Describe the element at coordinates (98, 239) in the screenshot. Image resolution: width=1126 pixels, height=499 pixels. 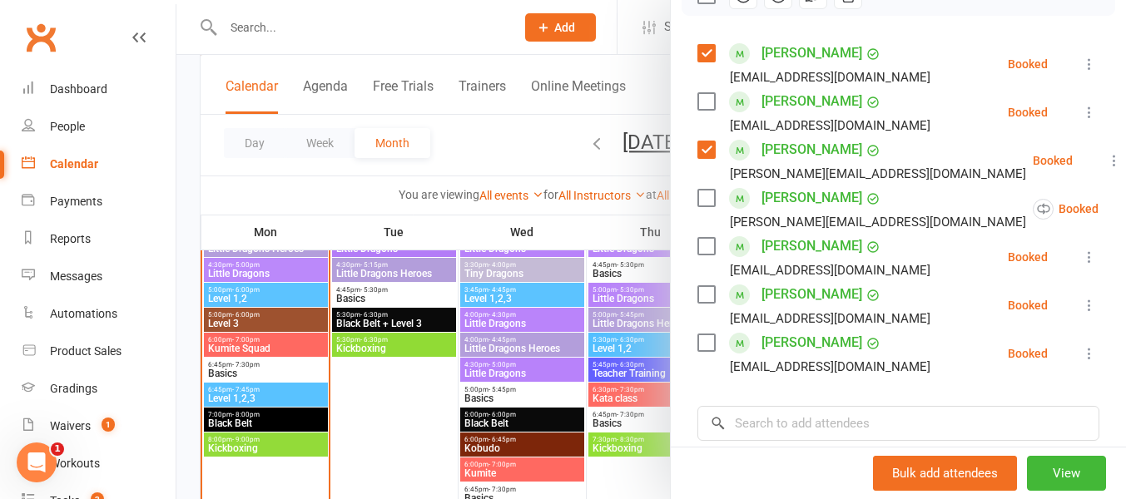
I see `a: Reports` at that location.